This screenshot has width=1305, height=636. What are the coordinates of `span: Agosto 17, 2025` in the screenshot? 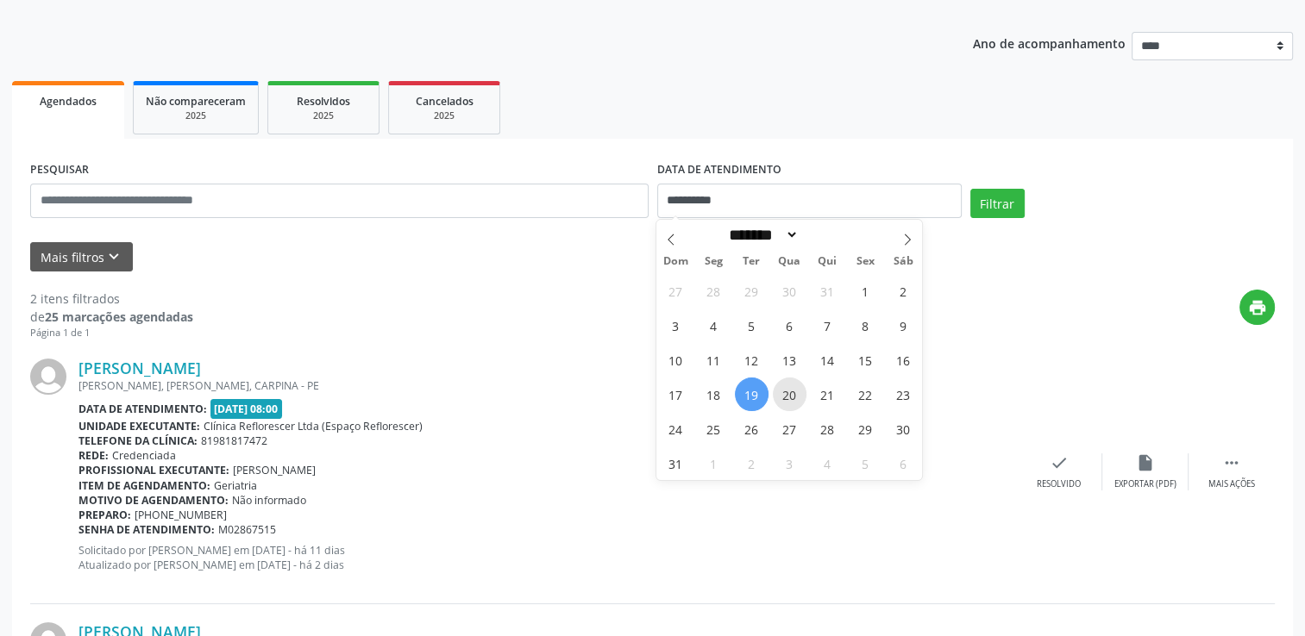 It's located at (675, 394).